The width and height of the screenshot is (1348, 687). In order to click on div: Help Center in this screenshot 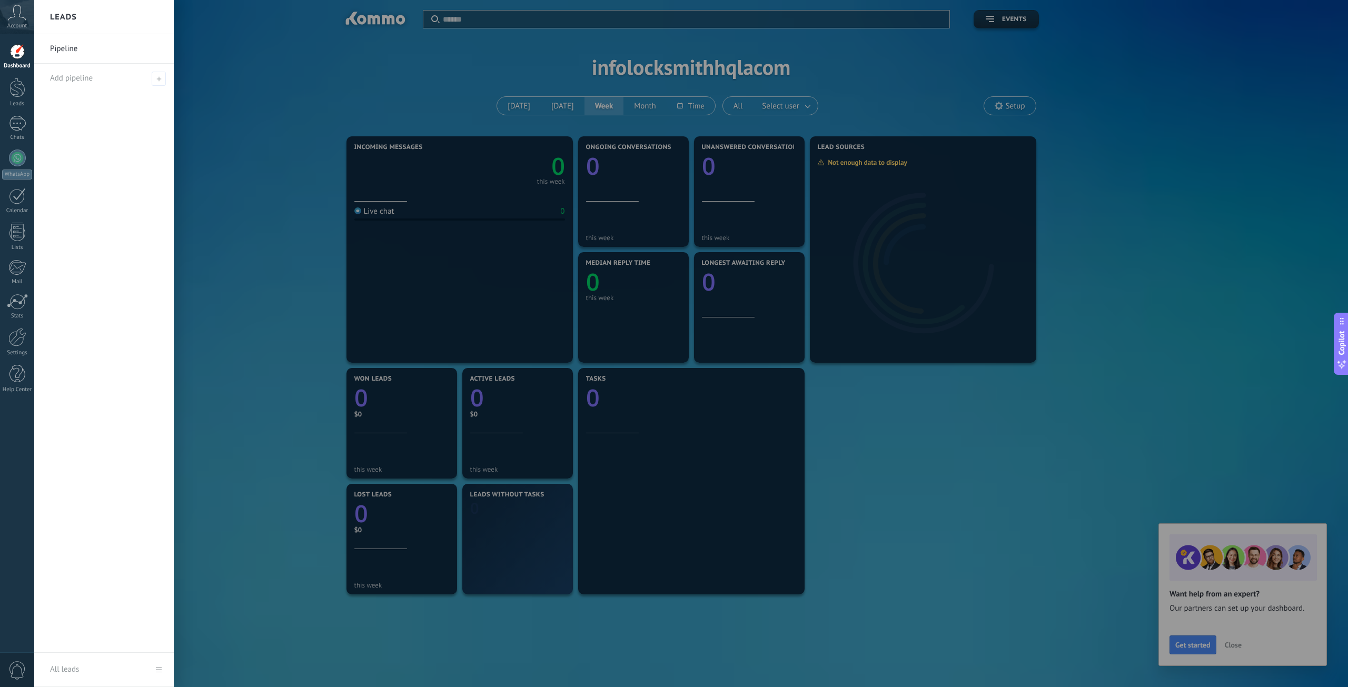, I will do `click(17, 390)`.